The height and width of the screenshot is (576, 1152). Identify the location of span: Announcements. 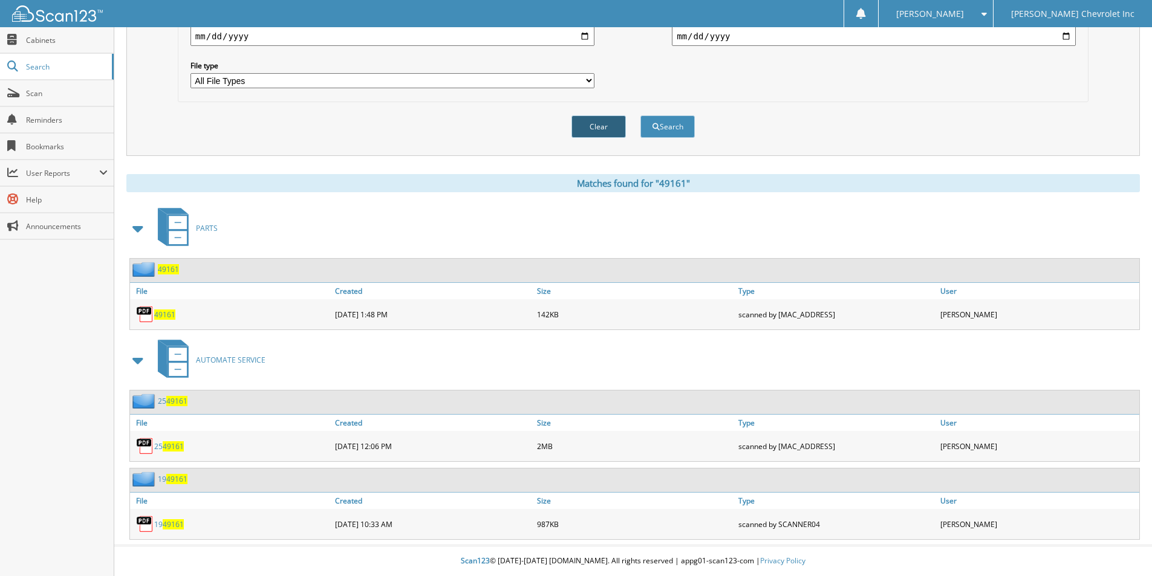
(67, 226).